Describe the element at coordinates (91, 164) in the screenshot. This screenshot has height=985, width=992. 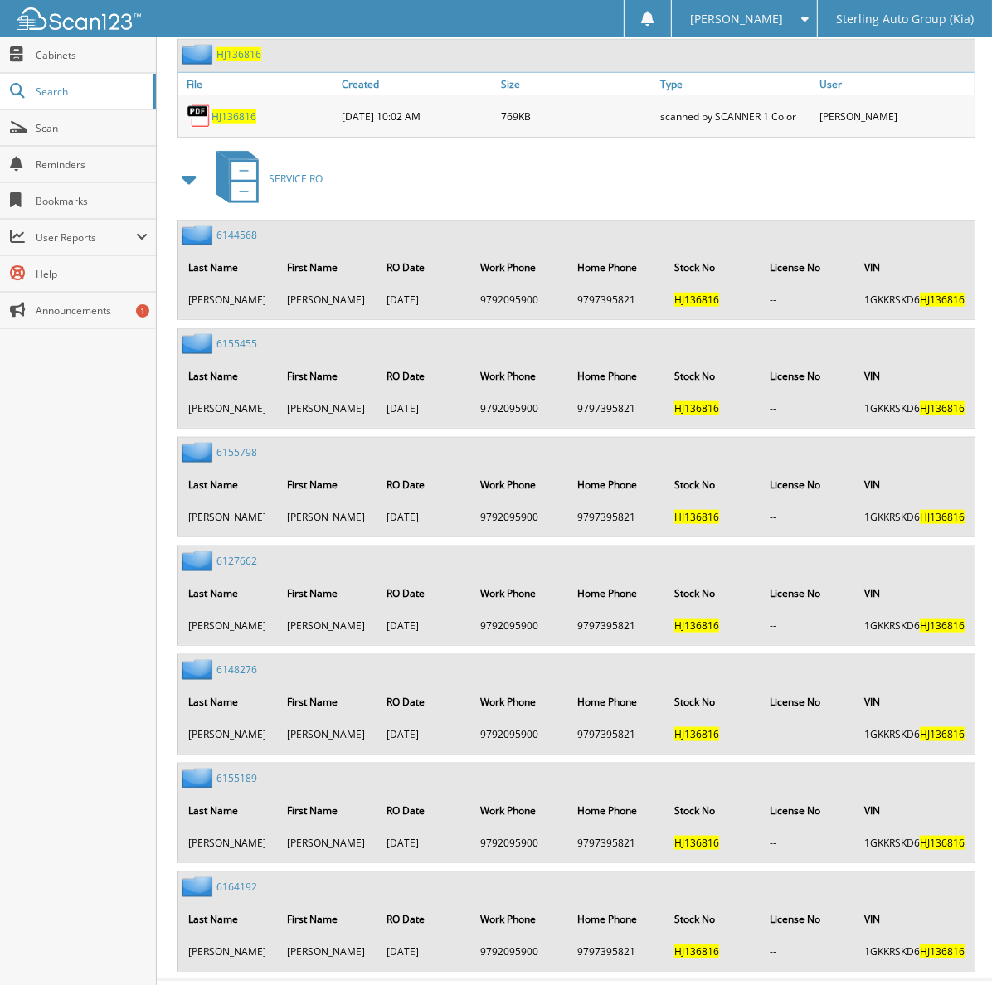
I see `span: Reminders` at that location.